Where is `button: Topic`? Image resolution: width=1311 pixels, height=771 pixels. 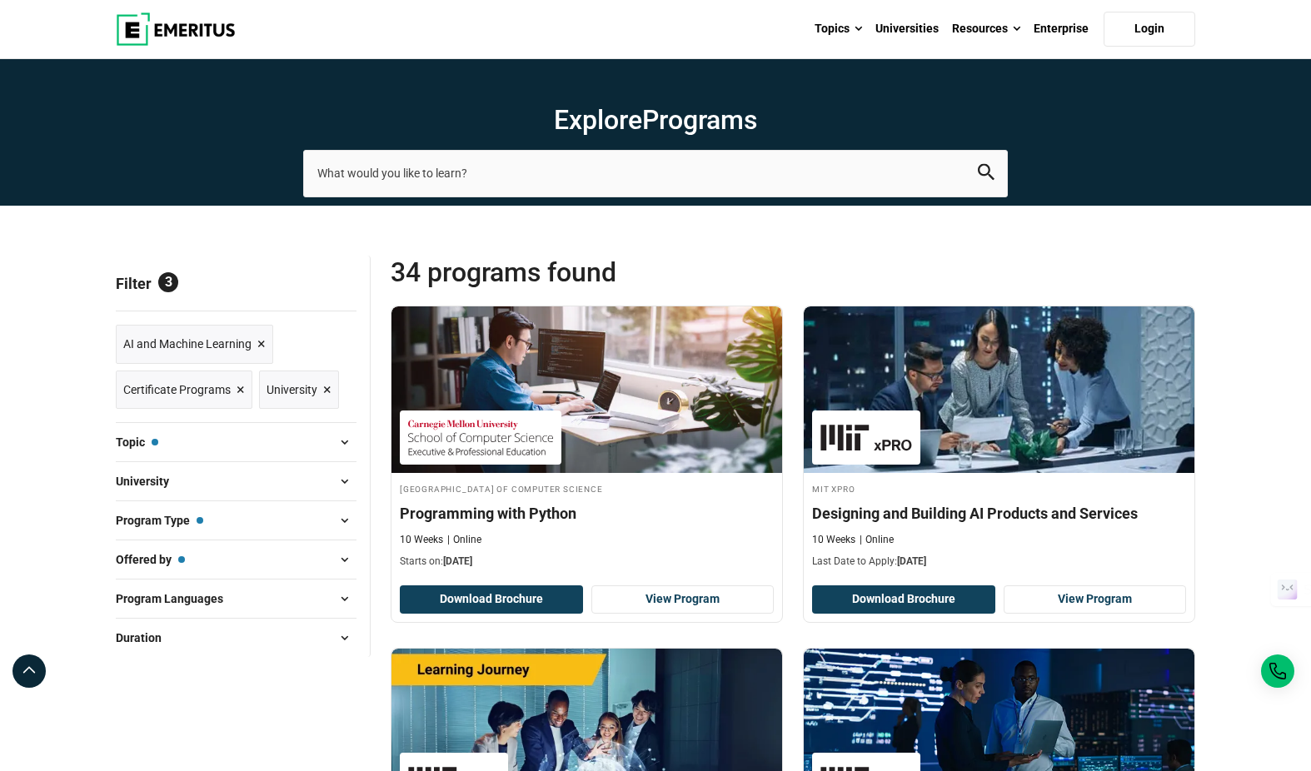
button: Topic is located at coordinates (236, 442).